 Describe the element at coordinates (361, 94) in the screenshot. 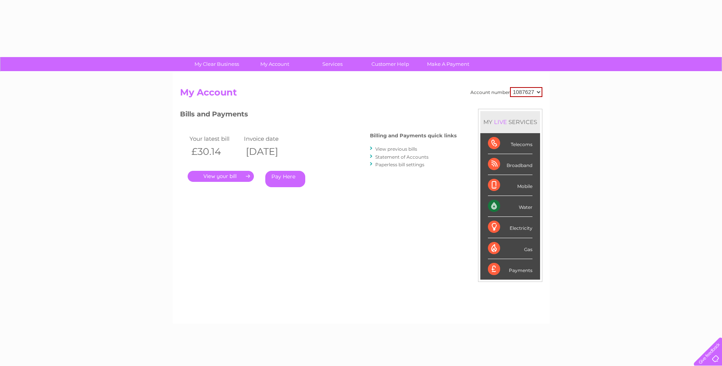

I see `h2: My Account` at that location.